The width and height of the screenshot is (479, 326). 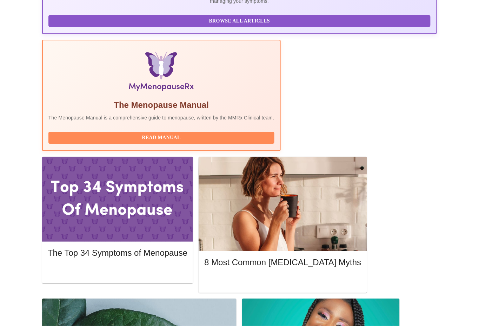 I want to click on button: Browse All Articles, so click(x=239, y=21).